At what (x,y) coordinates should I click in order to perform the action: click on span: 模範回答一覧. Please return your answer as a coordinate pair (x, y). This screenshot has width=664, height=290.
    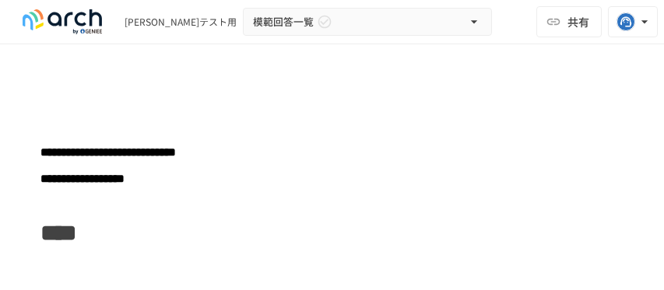
    Looking at the image, I should click on (283, 22).